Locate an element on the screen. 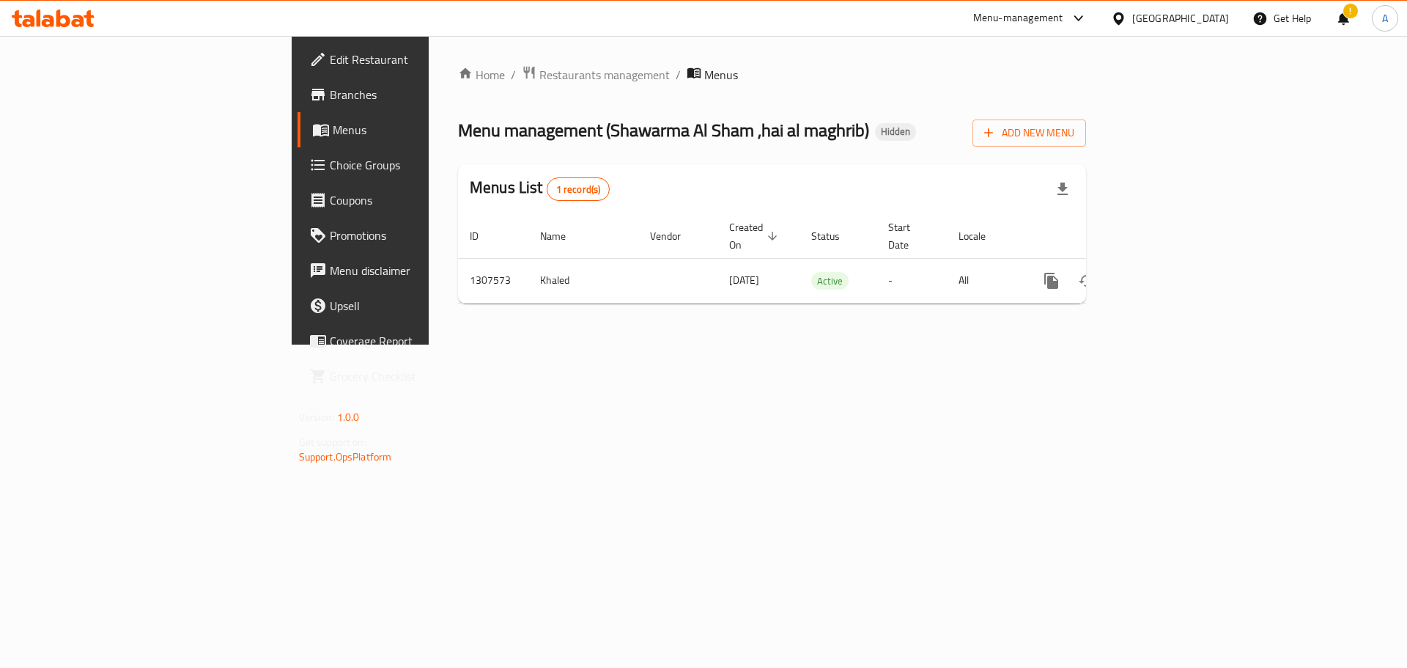 The image size is (1407, 668). div: Active is located at coordinates (830, 281).